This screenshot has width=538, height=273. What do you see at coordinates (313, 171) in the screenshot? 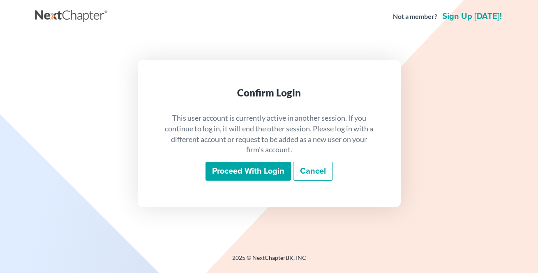
I see `a: Cancel` at bounding box center [313, 171].